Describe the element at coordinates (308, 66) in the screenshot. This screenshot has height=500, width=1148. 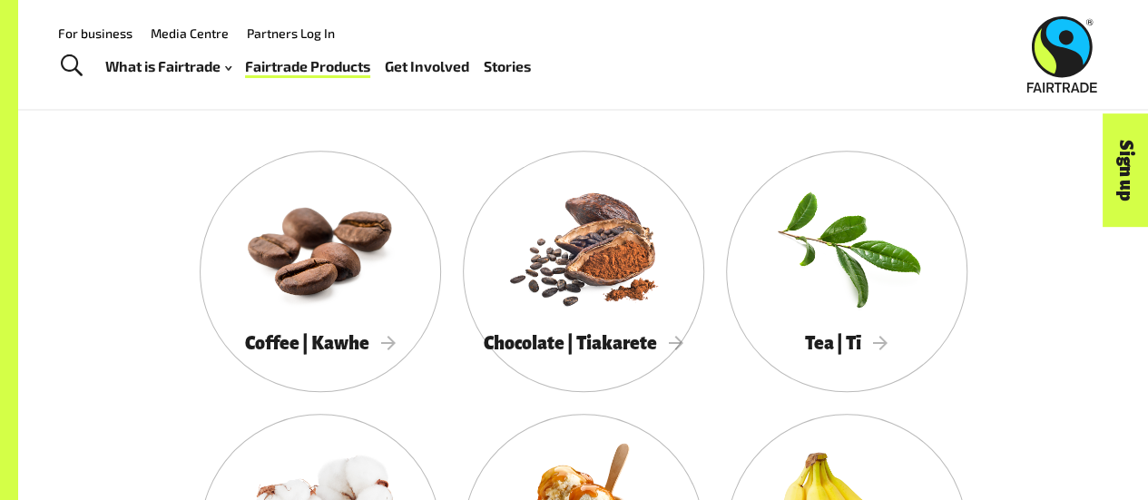
I see `a: Fairtrade Products` at that location.